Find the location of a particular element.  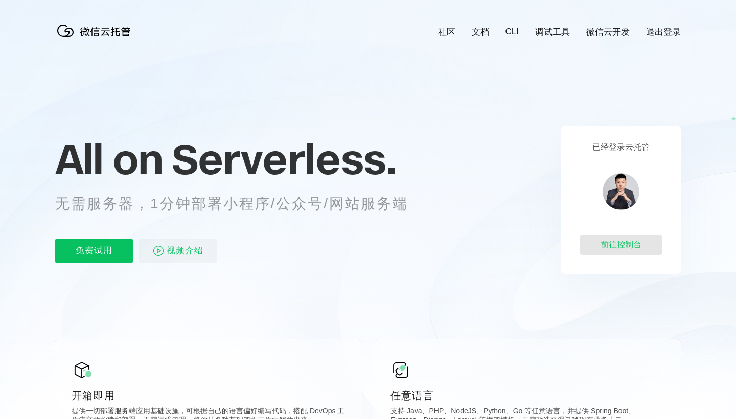

a: 文档 is located at coordinates (480, 32).